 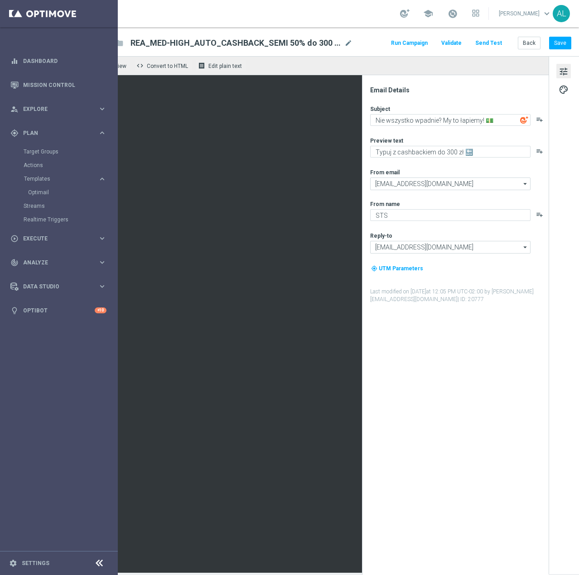 I want to click on div: Data Studio, so click(x=54, y=287).